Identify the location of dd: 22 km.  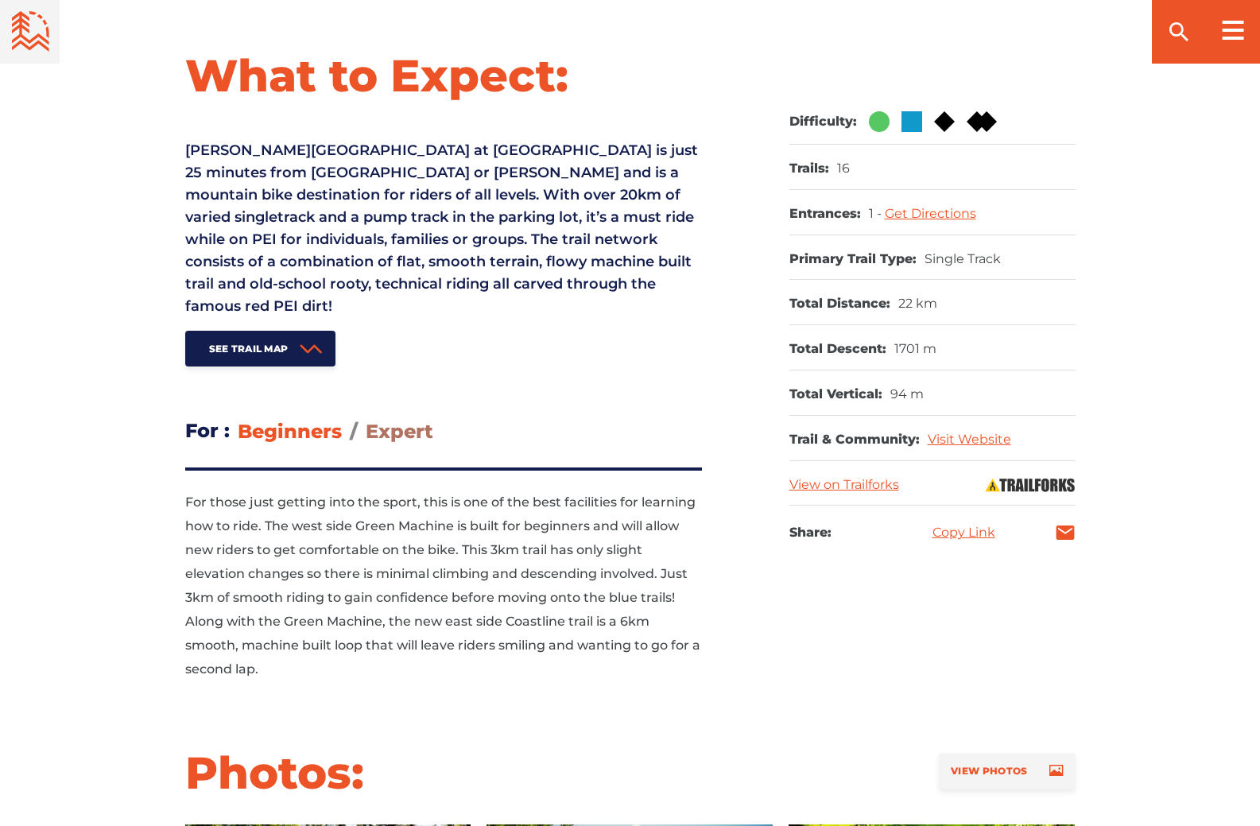
(917, 304).